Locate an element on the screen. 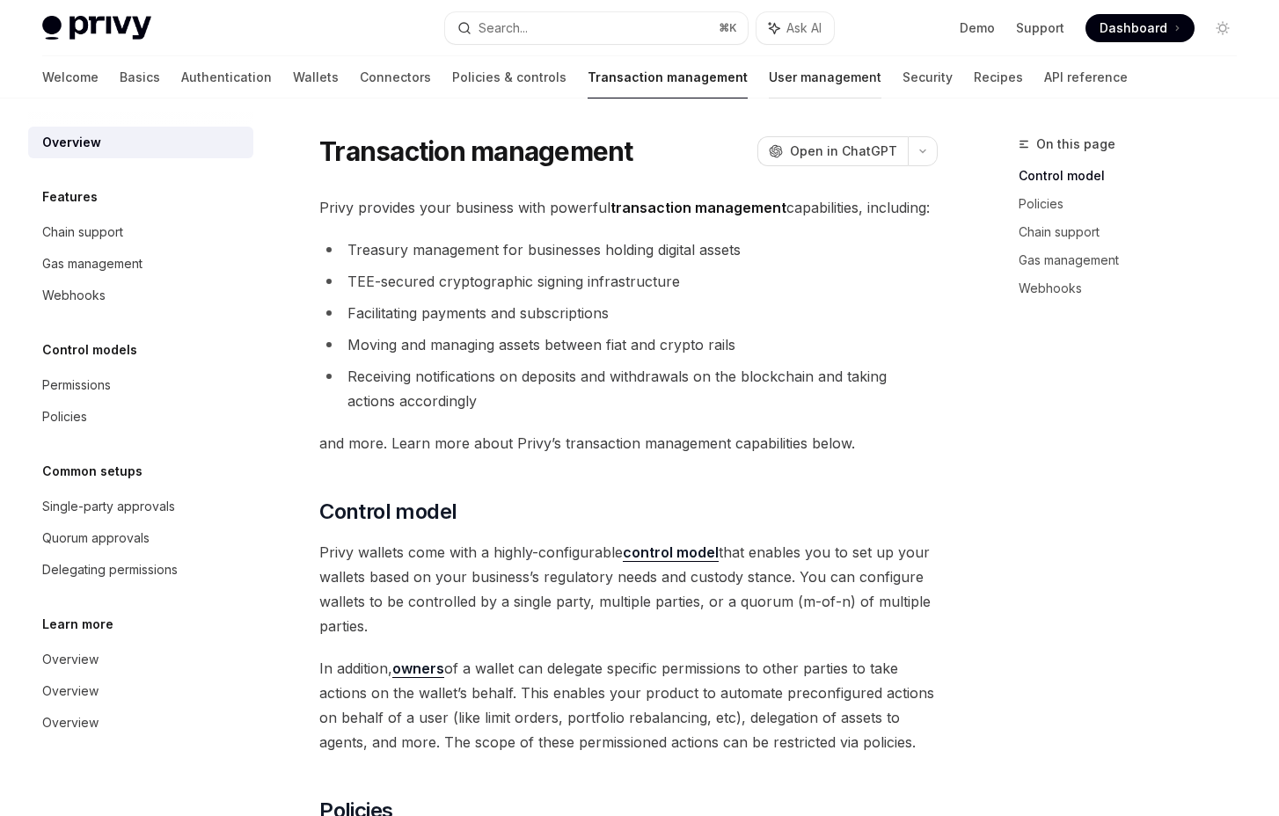 The width and height of the screenshot is (1279, 816). h5: Learn more is located at coordinates (77, 625).